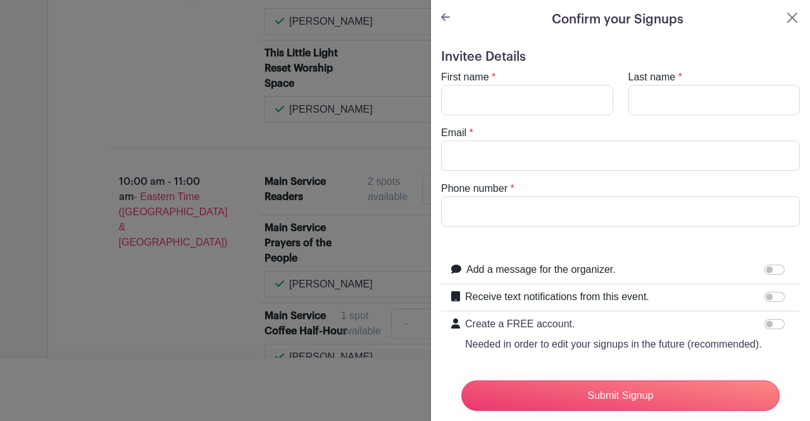  Describe the element at coordinates (557, 297) in the screenshot. I see `label: Receive text notifications from this event.` at that location.